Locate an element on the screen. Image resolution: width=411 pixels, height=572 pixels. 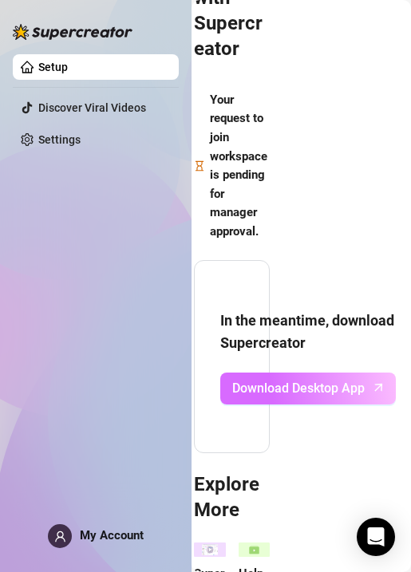
h3: Explore More is located at coordinates (231, 498).